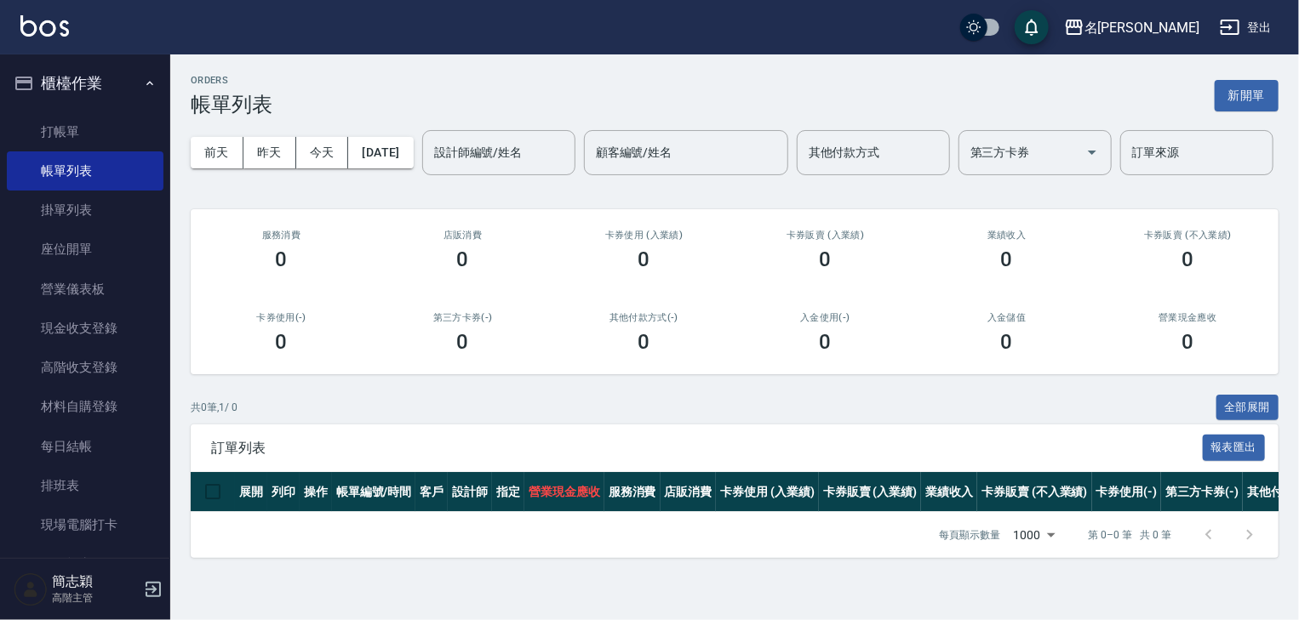 This screenshot has height=620, width=1299. What do you see at coordinates (706, 449) in the screenshot?
I see `span: 訂單列表` at bounding box center [706, 449].